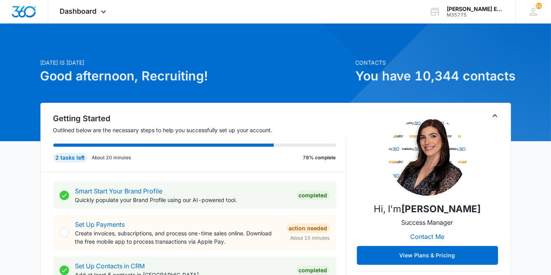 The width and height of the screenshot is (551, 275). I want to click on img: Carlee Heinmiller, so click(427, 156).